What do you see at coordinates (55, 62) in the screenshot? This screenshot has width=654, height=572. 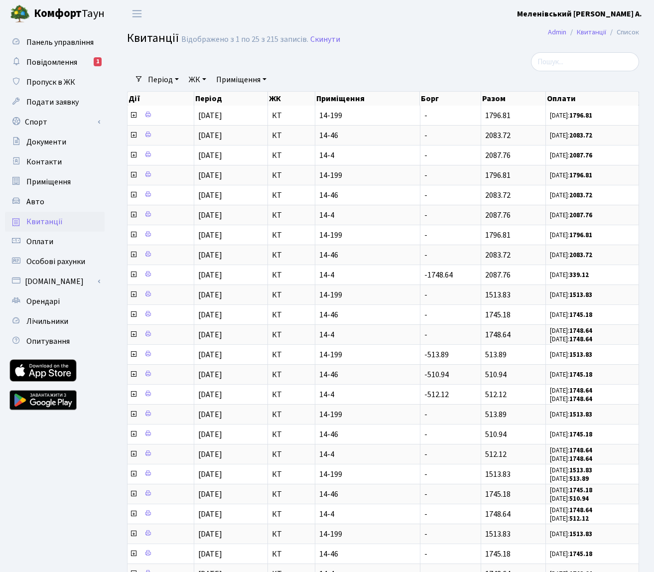 I see `a: Повідомлення1` at bounding box center [55, 62].